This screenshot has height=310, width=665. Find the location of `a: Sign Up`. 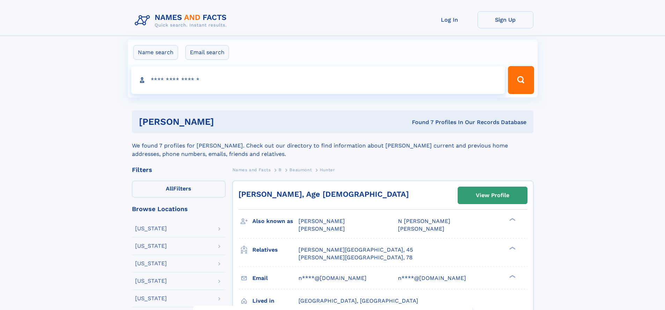

a: Sign Up is located at coordinates (506, 20).